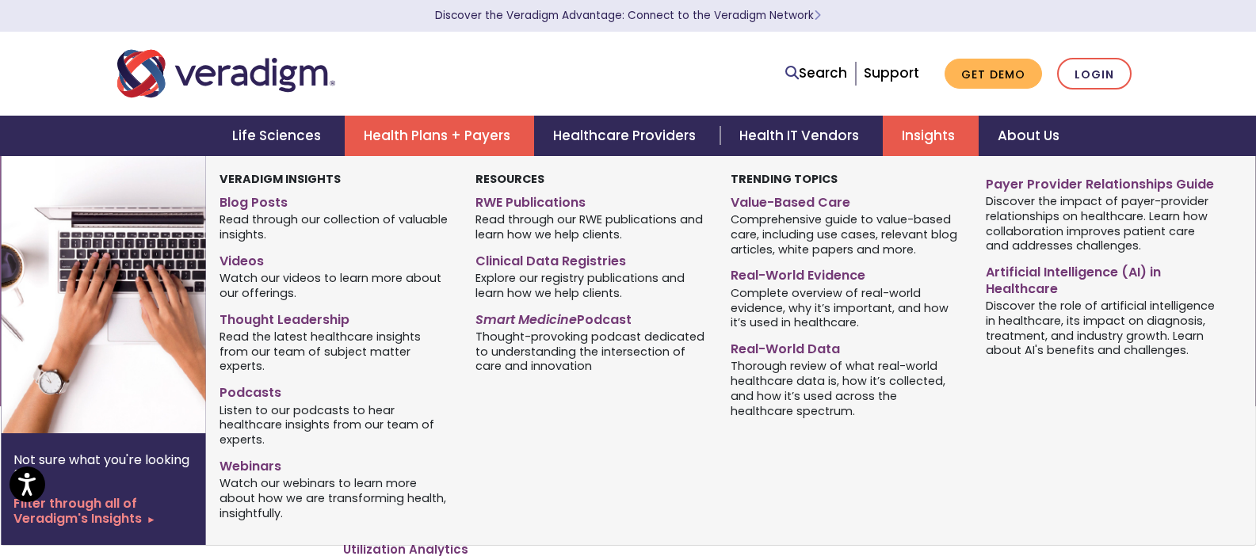 The image size is (1256, 556). Describe the element at coordinates (591, 227) in the screenshot. I see `span: Read through our RWE publications and learn how we help clients.` at that location.